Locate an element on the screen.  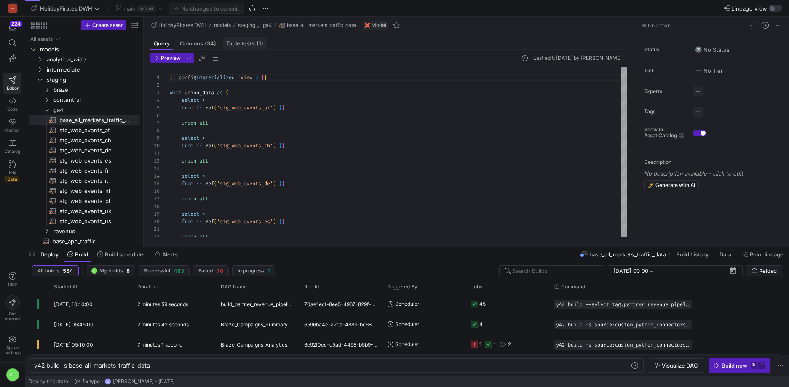
button: All builds554 is located at coordinates (55, 271).